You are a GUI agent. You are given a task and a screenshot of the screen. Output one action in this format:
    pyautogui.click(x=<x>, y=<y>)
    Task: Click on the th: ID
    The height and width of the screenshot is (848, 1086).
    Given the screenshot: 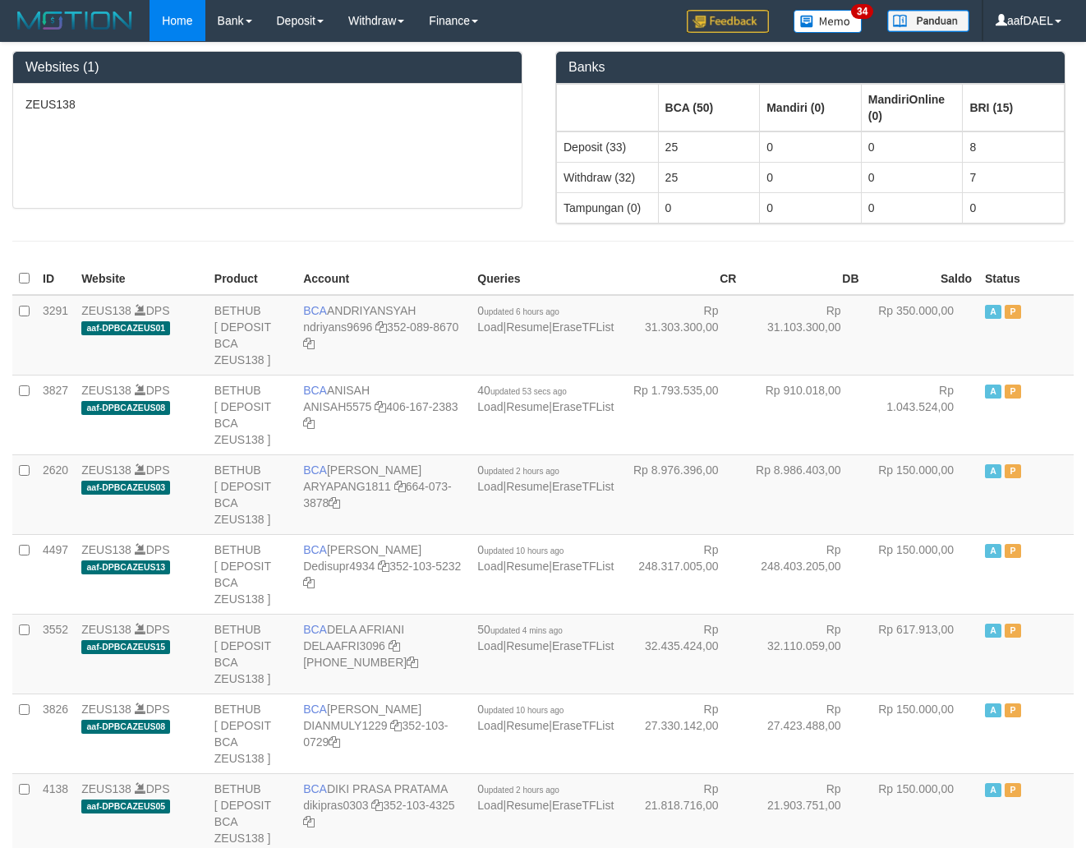 What is the action you would take?
    pyautogui.click(x=55, y=278)
    